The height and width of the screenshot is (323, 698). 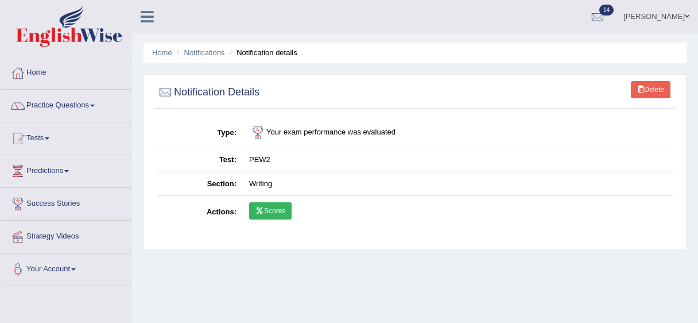 What do you see at coordinates (458, 184) in the screenshot?
I see `td: Writing` at bounding box center [458, 184].